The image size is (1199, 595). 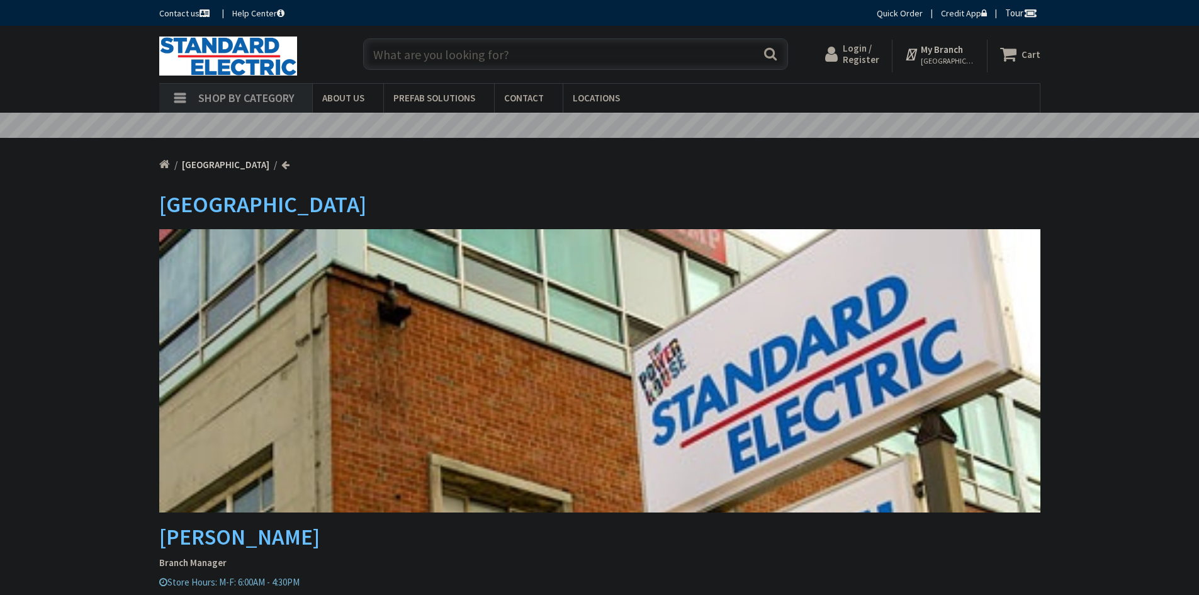 What do you see at coordinates (964, 13) in the screenshot?
I see `a: Credit App` at bounding box center [964, 13].